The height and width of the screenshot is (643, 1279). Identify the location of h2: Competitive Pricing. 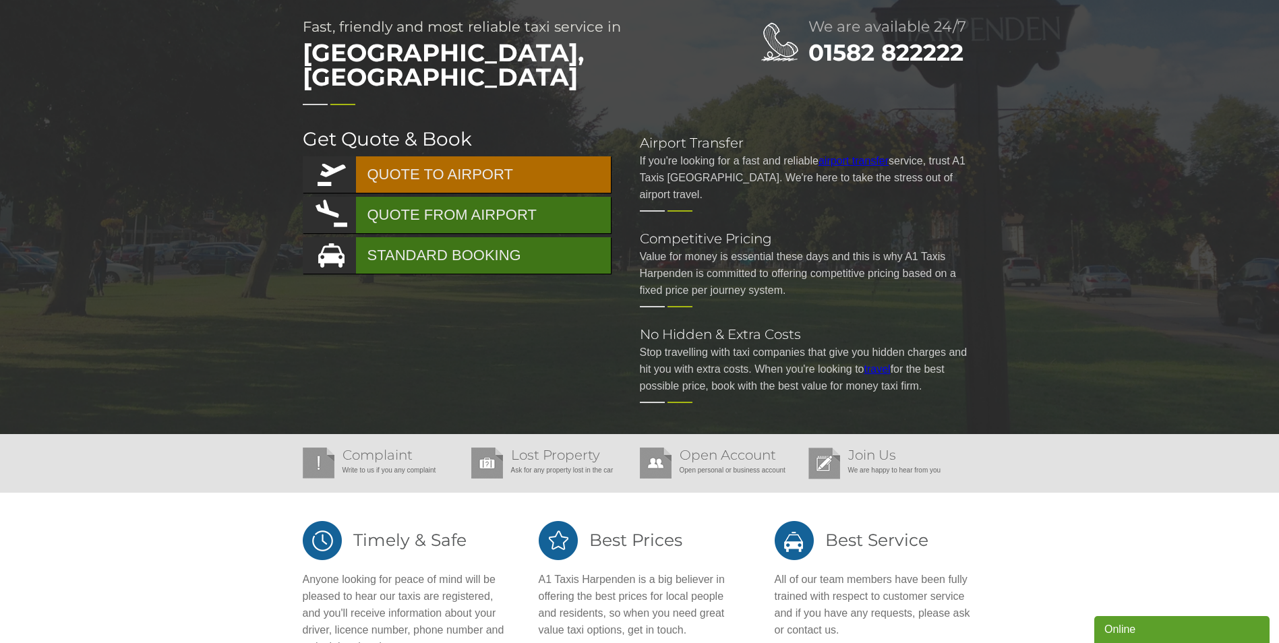
(808, 239).